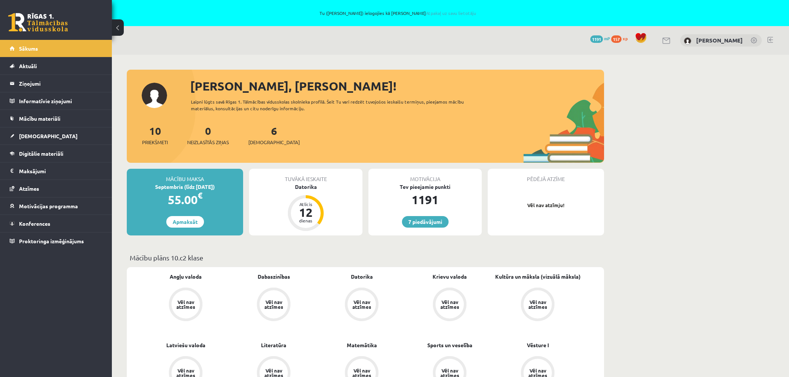 This screenshot has height=377, width=789. Describe the element at coordinates (625, 38) in the screenshot. I see `span: xp` at that location.